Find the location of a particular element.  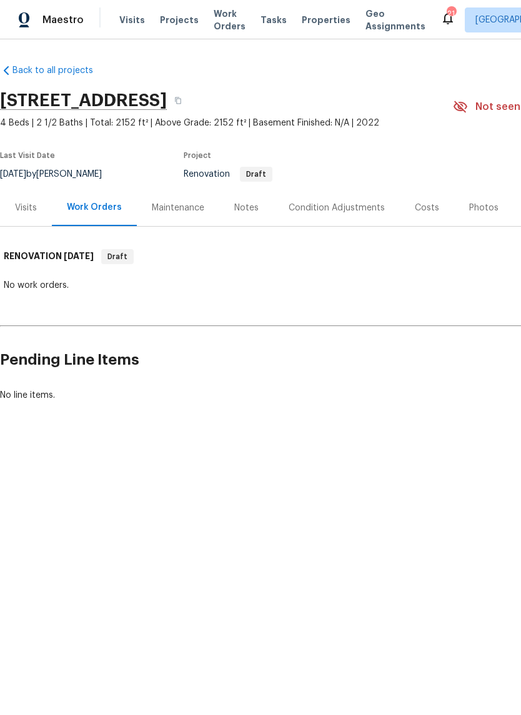

span: Tasks is located at coordinates (273, 20).